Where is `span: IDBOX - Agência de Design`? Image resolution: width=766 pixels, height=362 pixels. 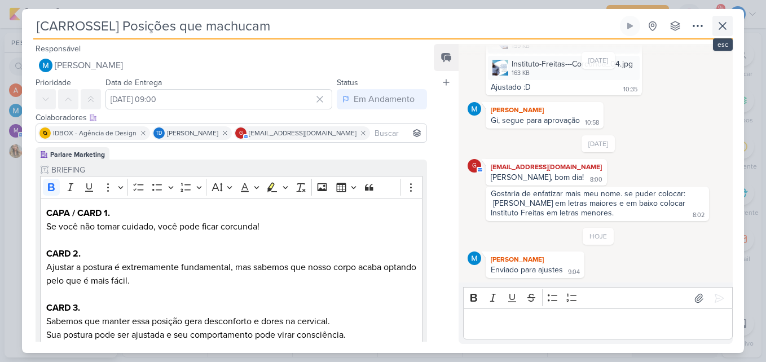 span: IDBOX - Agência de Design is located at coordinates (95, 133).